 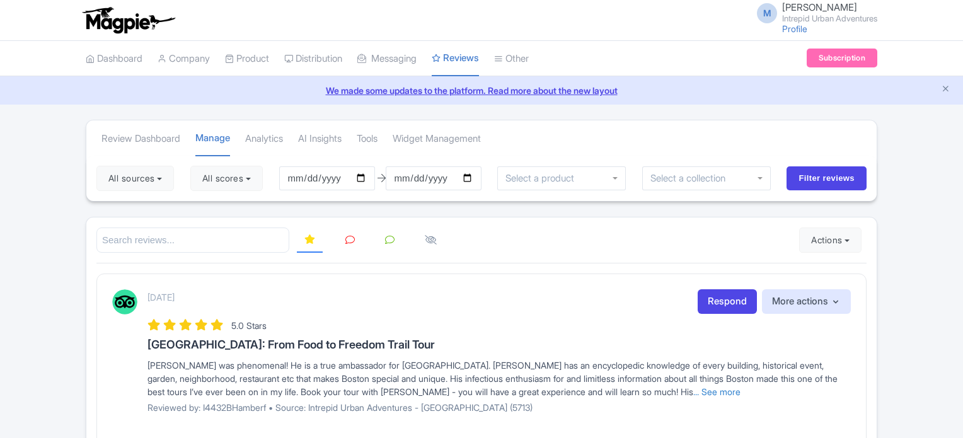 What do you see at coordinates (320, 139) in the screenshot?
I see `a: AI Insights` at bounding box center [320, 139].